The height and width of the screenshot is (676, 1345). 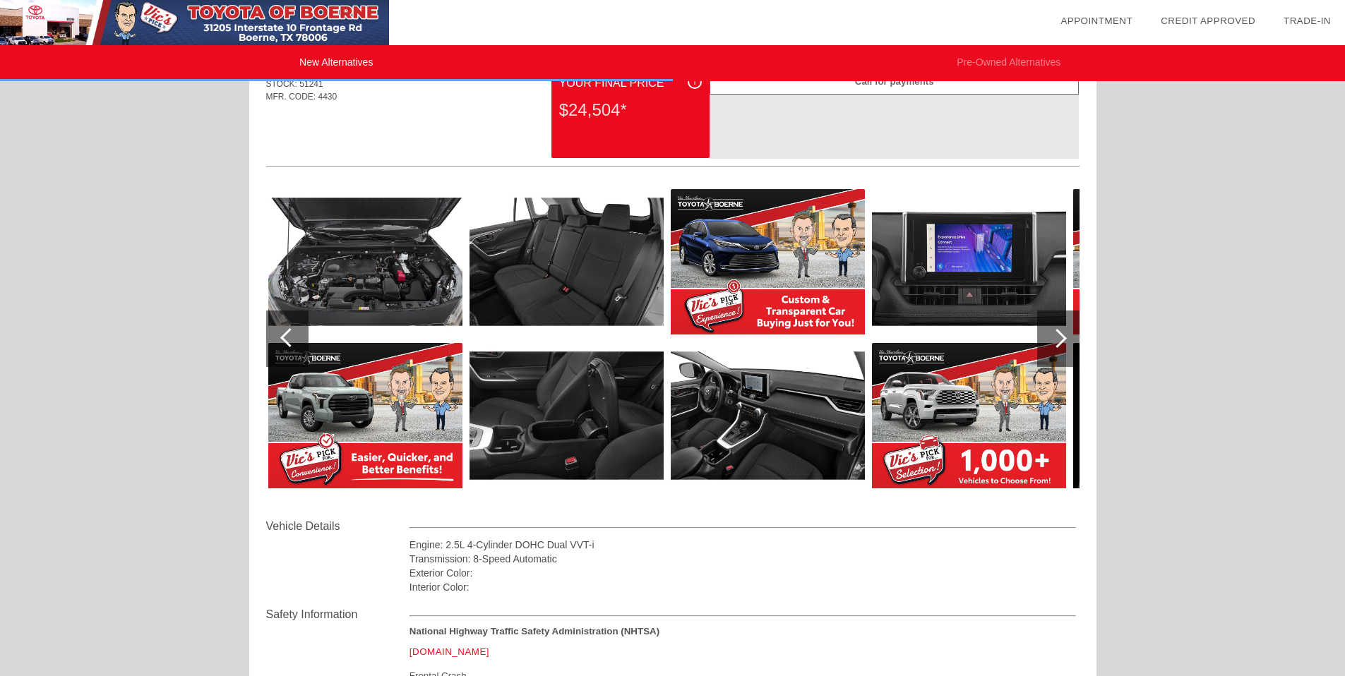 What do you see at coordinates (328, 97) in the screenshot?
I see `span: 4430` at bounding box center [328, 97].